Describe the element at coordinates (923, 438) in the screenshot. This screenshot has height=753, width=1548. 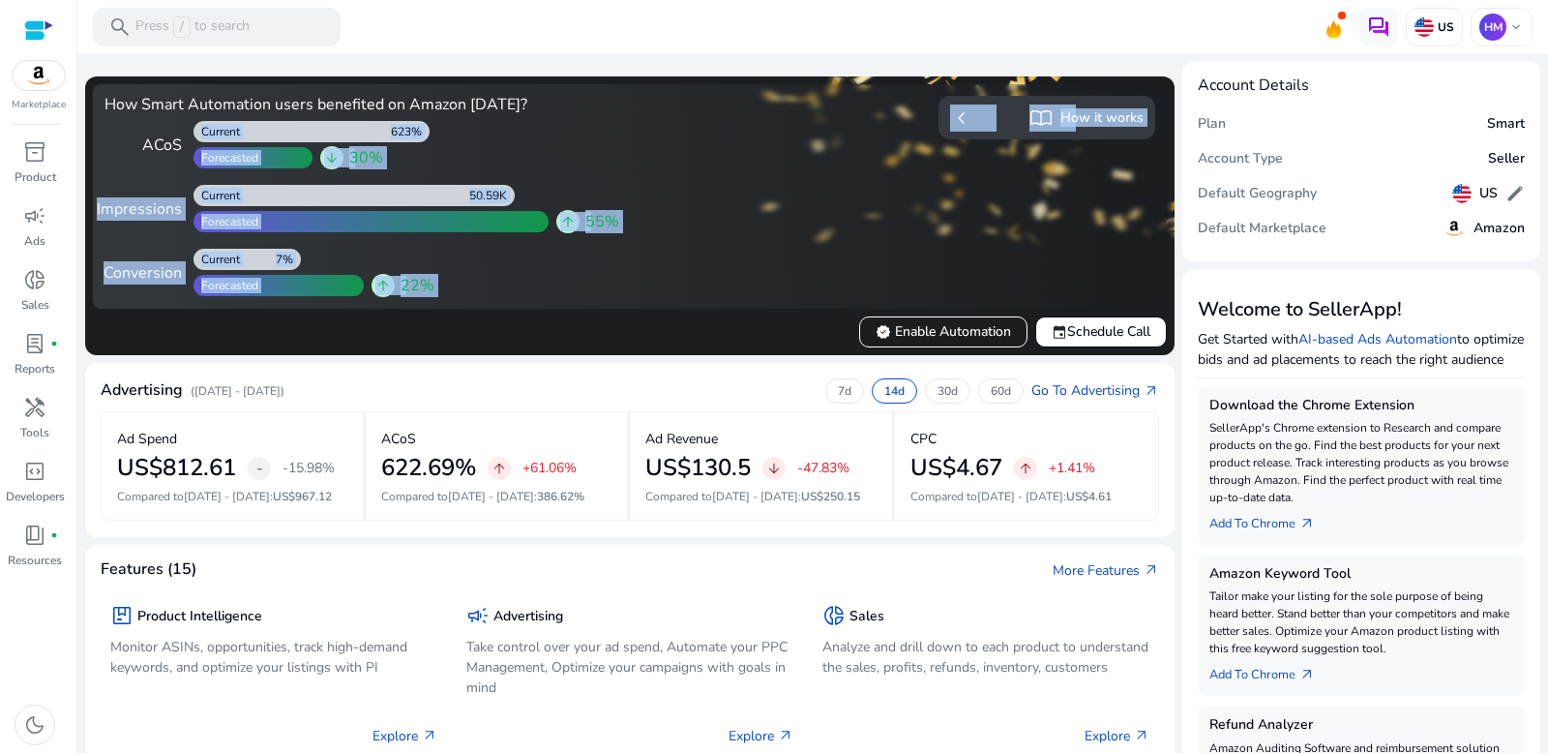
I see `p: CPC` at that location.